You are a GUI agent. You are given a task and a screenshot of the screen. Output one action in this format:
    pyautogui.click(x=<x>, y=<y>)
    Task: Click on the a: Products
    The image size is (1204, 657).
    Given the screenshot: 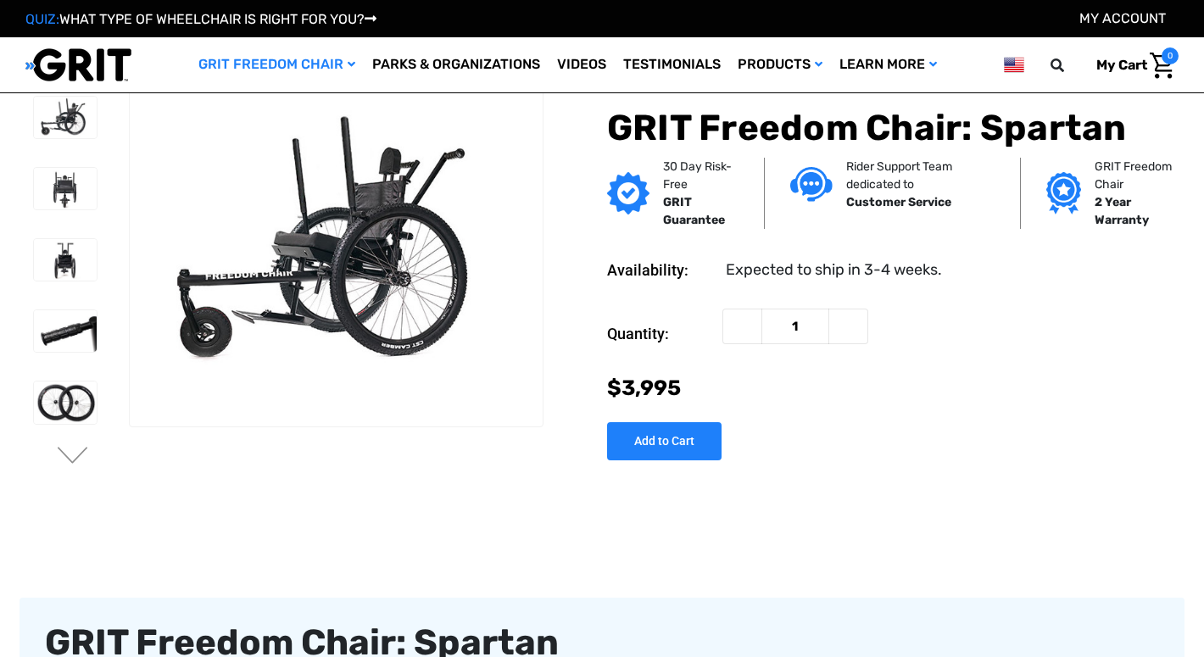 What is the action you would take?
    pyautogui.click(x=780, y=64)
    